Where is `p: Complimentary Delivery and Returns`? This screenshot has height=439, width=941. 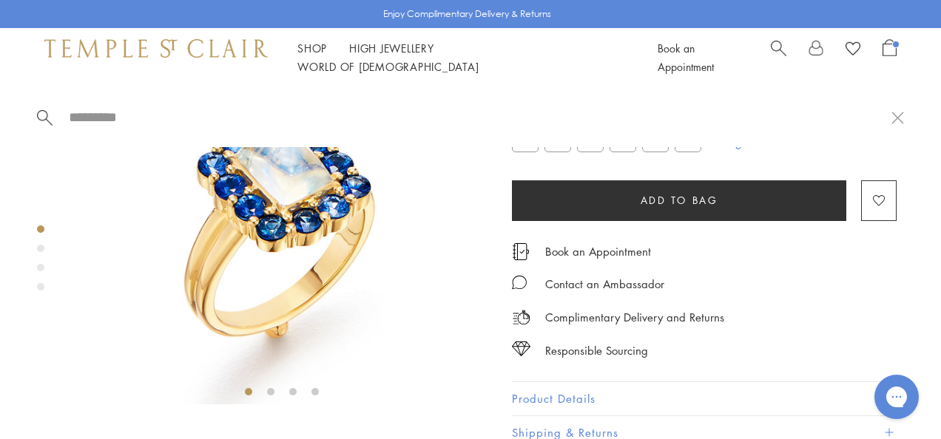 p: Complimentary Delivery and Returns is located at coordinates (635, 317).